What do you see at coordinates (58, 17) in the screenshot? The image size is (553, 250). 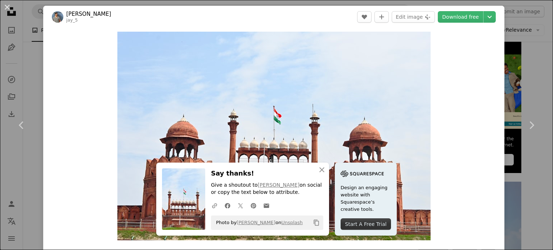 I see `a: Go to Jayanth Muppaneni's profile` at bounding box center [58, 17].